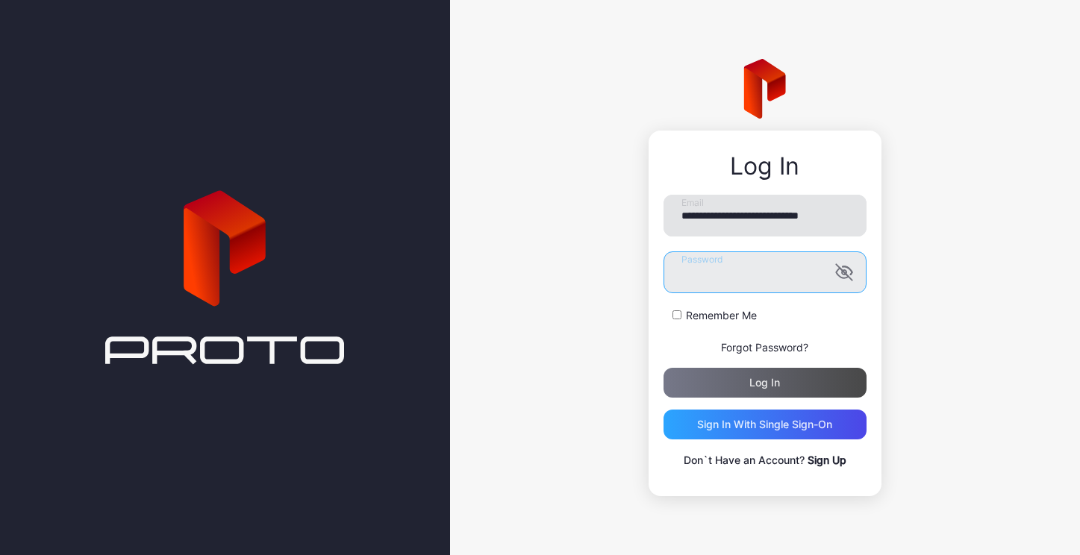  Describe the element at coordinates (765, 347) in the screenshot. I see `a: Forgot Password?` at that location.